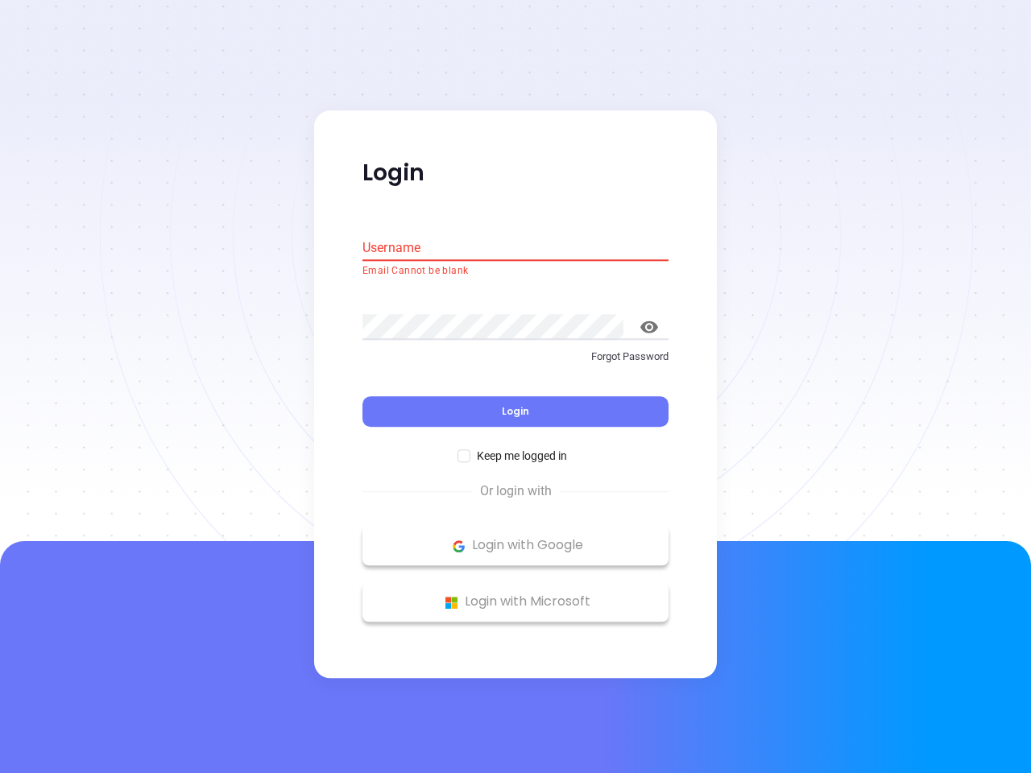  What do you see at coordinates (516, 412) in the screenshot?
I see `button: Login` at bounding box center [516, 412].